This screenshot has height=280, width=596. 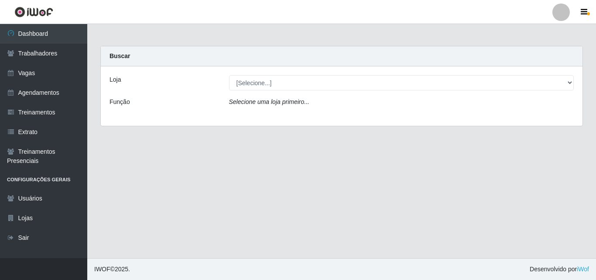 I want to click on i: Selecione uma loja primeiro..., so click(x=269, y=102).